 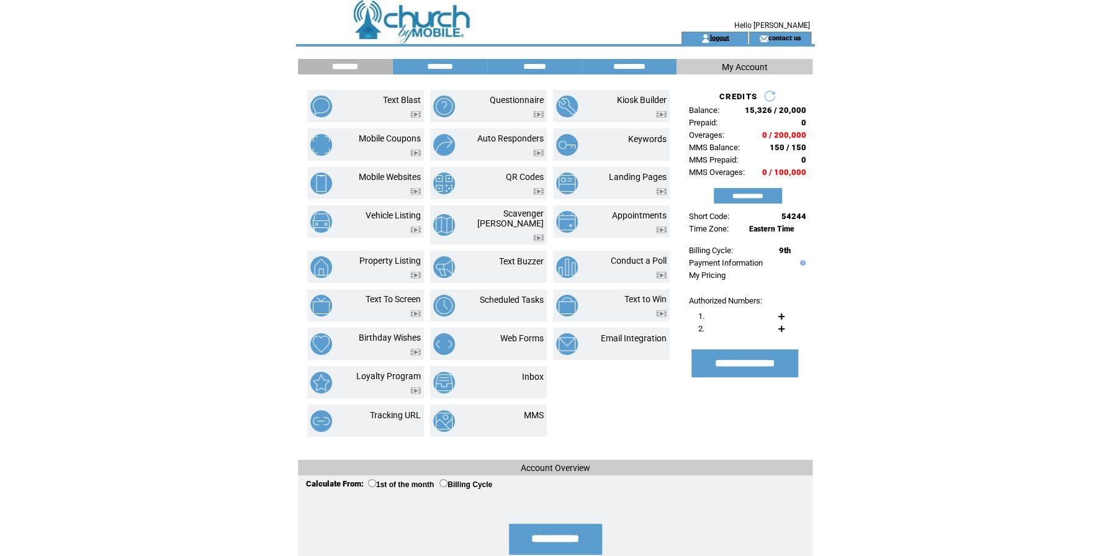 I want to click on img: appointments.png, so click(x=567, y=222).